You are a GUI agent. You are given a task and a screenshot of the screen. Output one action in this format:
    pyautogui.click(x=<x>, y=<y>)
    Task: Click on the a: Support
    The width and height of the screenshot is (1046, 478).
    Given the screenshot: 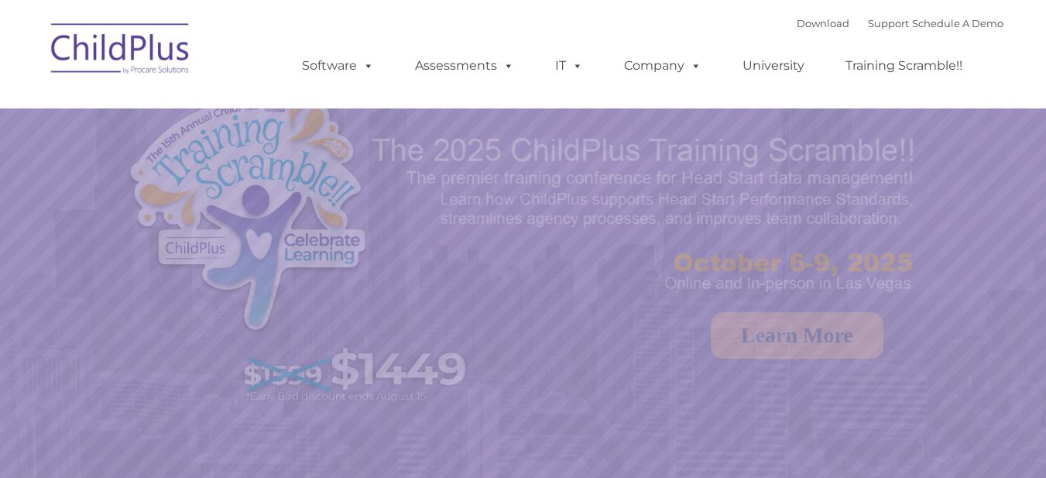 What is the action you would take?
    pyautogui.click(x=888, y=23)
    